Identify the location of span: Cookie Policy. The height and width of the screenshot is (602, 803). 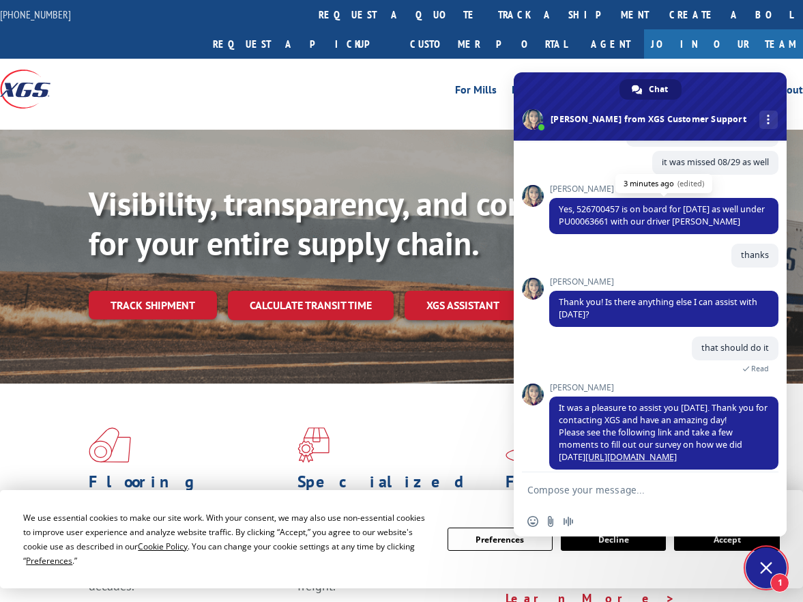
(162, 546).